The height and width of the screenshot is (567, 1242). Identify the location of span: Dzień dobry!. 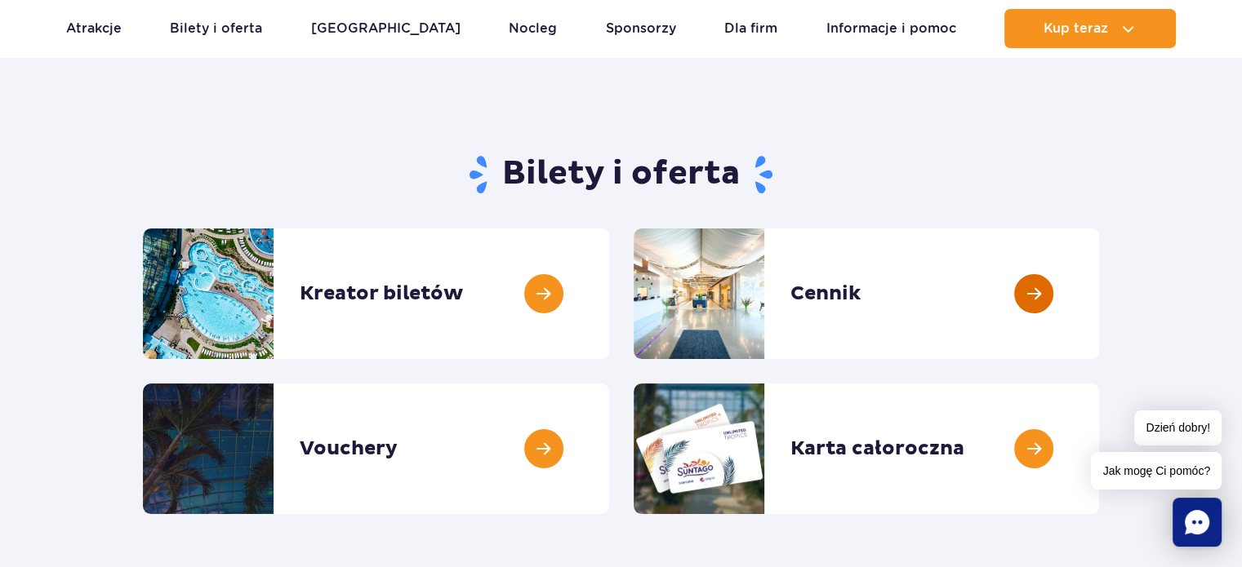
(1177, 428).